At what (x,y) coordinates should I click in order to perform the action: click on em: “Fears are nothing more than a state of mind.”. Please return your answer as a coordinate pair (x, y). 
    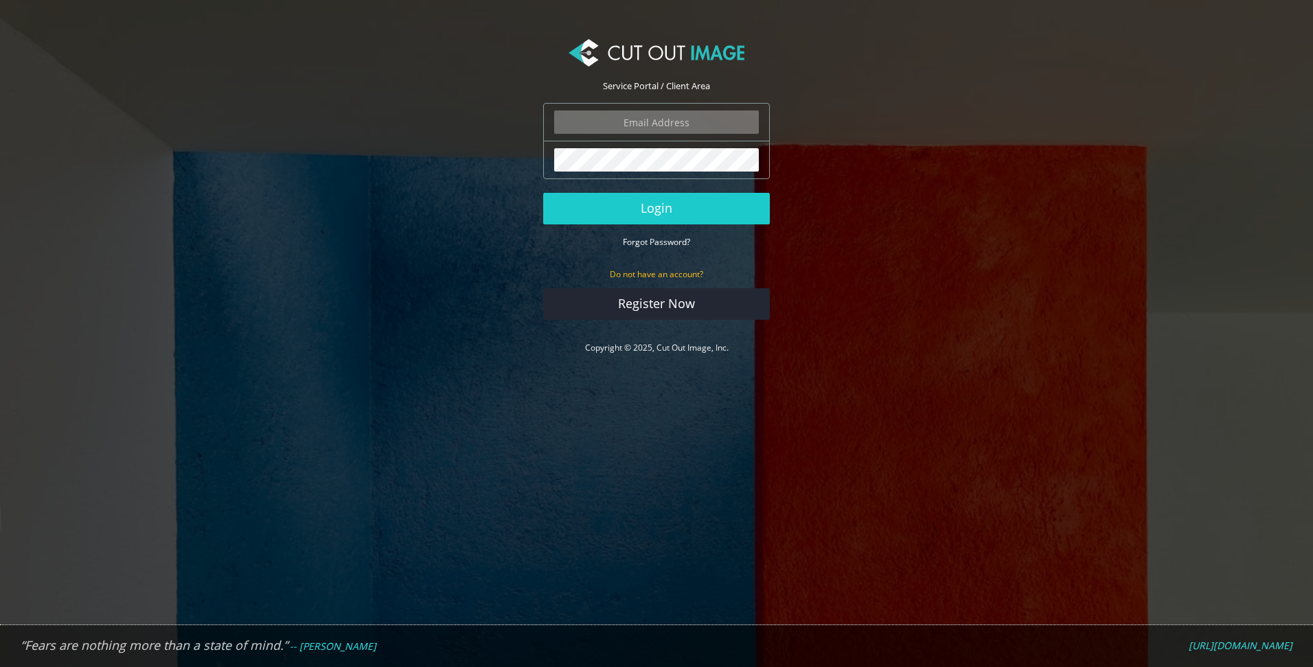
    Looking at the image, I should click on (154, 645).